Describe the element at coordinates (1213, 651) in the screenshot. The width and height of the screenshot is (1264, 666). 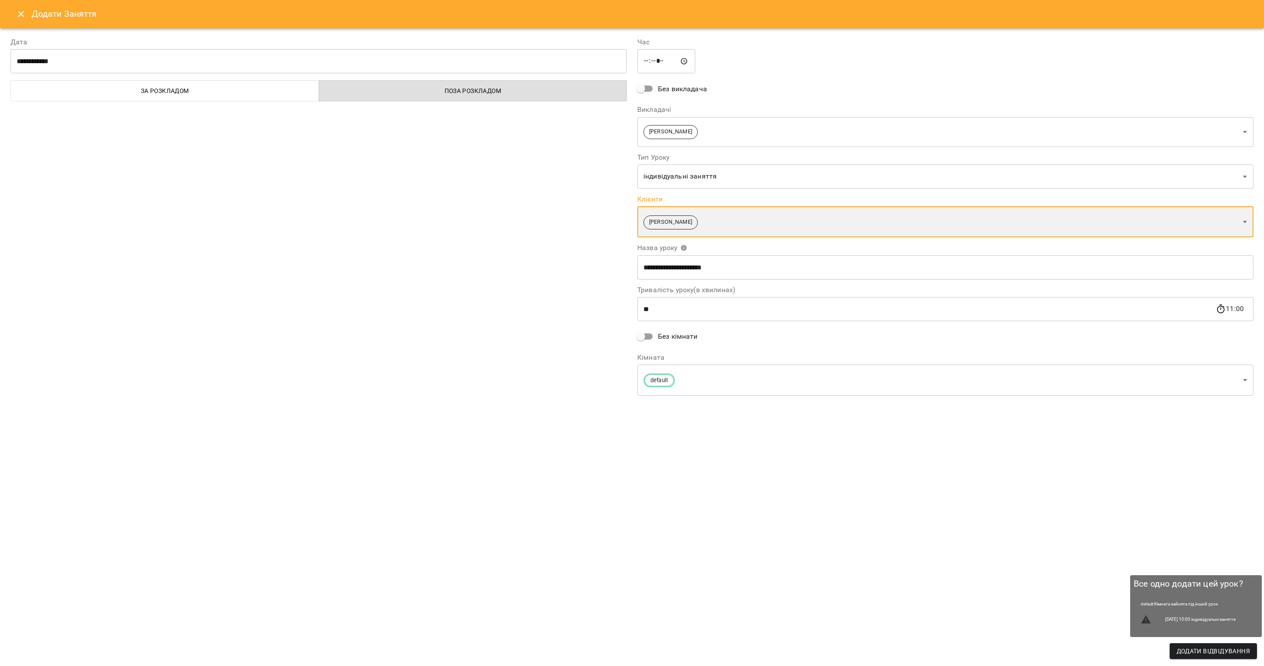
I see `span: Додати Відвідування` at that location.